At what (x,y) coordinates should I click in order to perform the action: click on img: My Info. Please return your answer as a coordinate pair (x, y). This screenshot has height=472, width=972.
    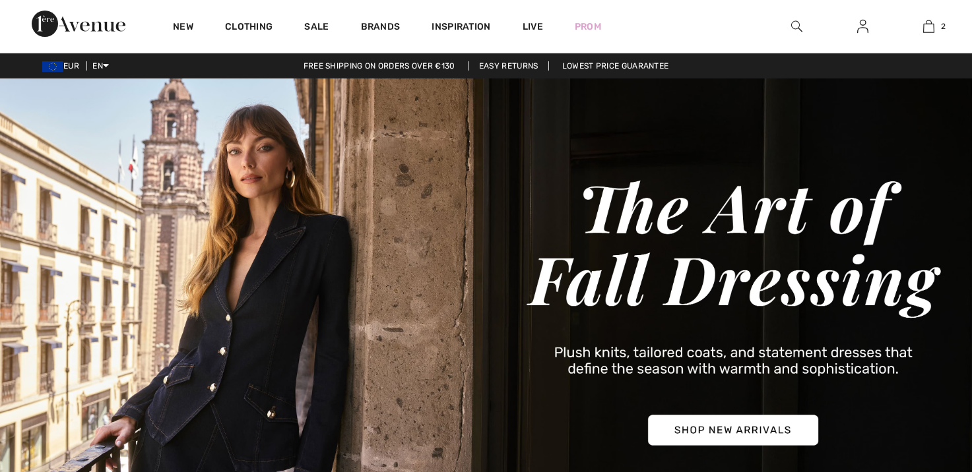
    Looking at the image, I should click on (862, 26).